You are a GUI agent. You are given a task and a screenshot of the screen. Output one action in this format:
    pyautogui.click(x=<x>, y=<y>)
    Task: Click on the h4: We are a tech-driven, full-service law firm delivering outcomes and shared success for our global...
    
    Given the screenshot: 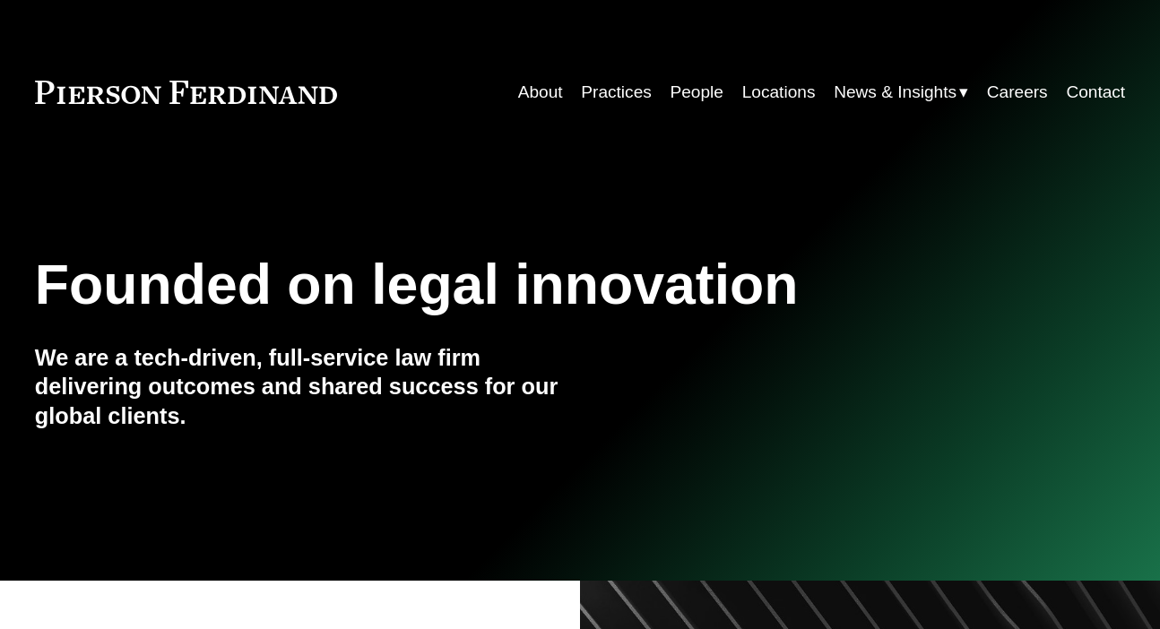 What is the action you would take?
    pyautogui.click(x=307, y=386)
    